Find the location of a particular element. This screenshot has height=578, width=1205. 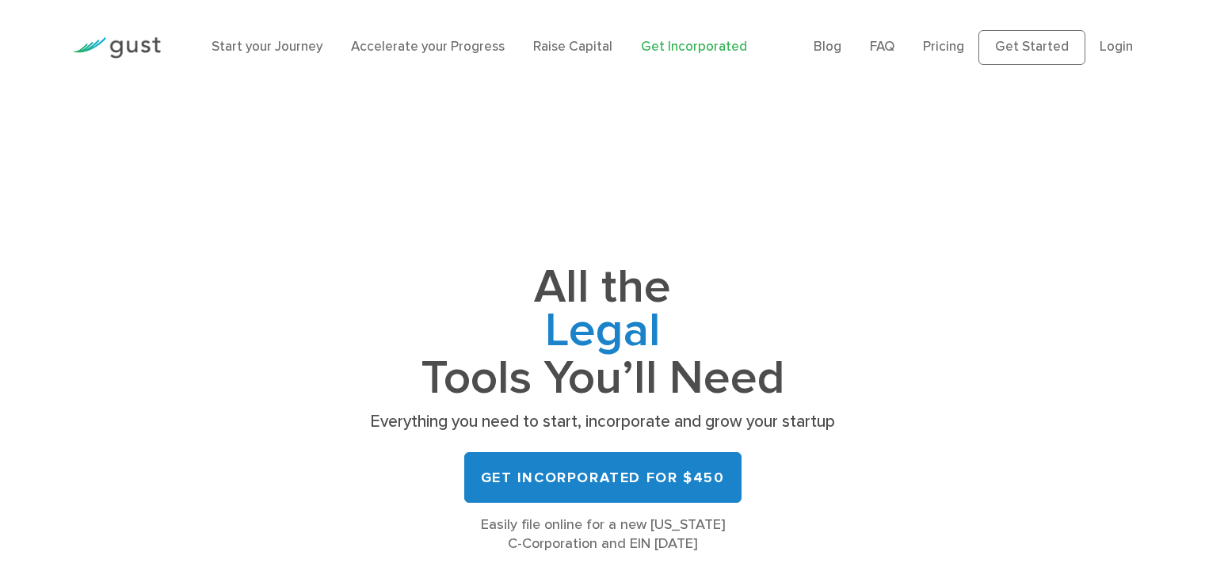

span: Legal is located at coordinates (603, 334).